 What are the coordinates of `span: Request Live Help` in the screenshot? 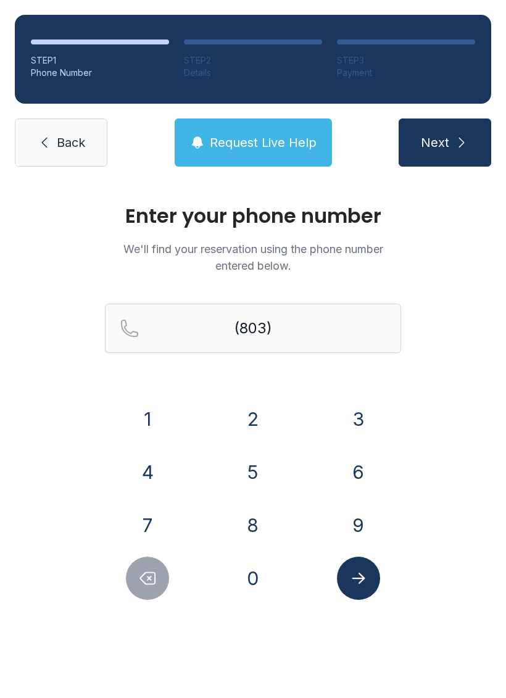 It's located at (263, 142).